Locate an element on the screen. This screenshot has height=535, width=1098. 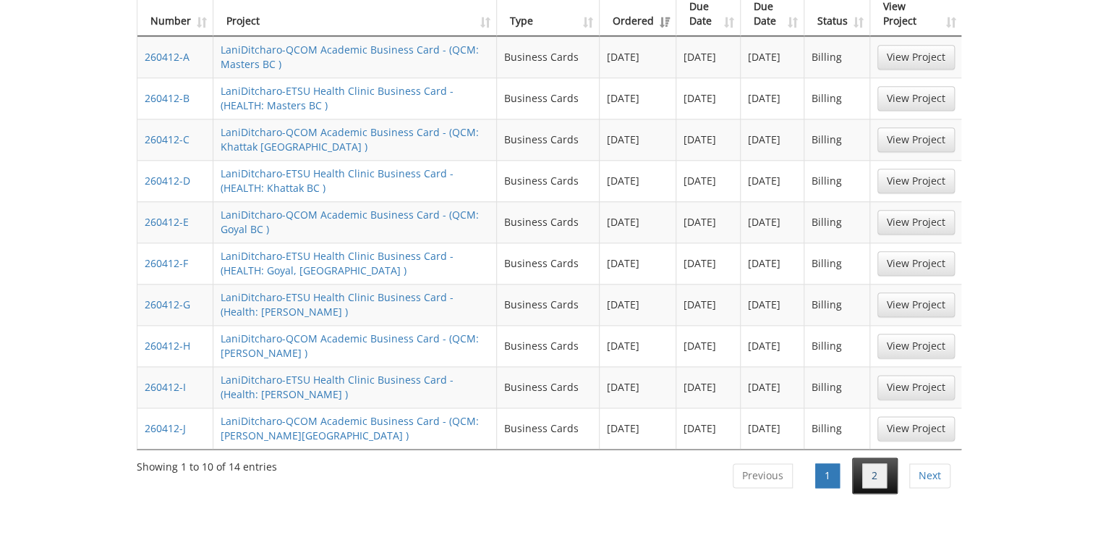
a: 260412-F is located at coordinates (166, 263).